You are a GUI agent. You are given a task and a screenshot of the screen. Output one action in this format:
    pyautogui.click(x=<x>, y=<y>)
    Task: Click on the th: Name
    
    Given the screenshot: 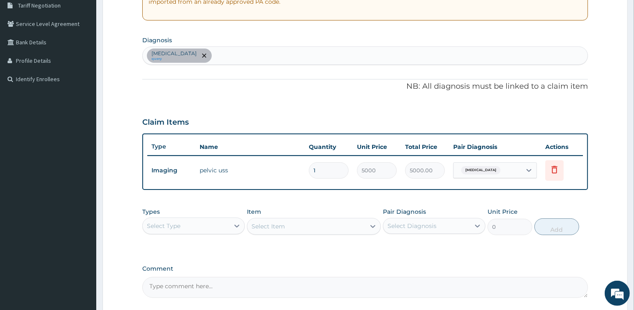 What is the action you would take?
    pyautogui.click(x=250, y=147)
    